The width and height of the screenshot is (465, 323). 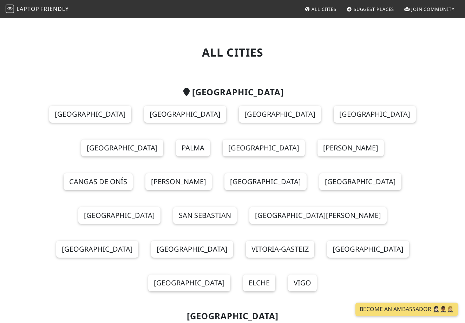 I want to click on a: Become an Ambassador 🤵🏻‍♀️🤵🏾‍♂️🤵🏼‍♀️, so click(x=407, y=309).